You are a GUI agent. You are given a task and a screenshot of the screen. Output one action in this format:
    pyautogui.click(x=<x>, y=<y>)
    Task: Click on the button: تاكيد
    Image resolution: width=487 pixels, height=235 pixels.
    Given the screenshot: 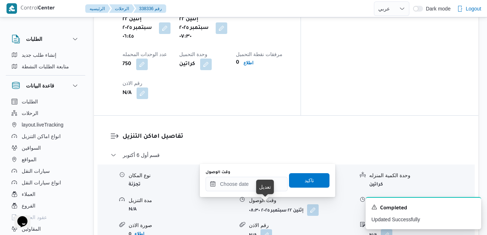 What is the action you would take?
    pyautogui.click(x=309, y=180)
    